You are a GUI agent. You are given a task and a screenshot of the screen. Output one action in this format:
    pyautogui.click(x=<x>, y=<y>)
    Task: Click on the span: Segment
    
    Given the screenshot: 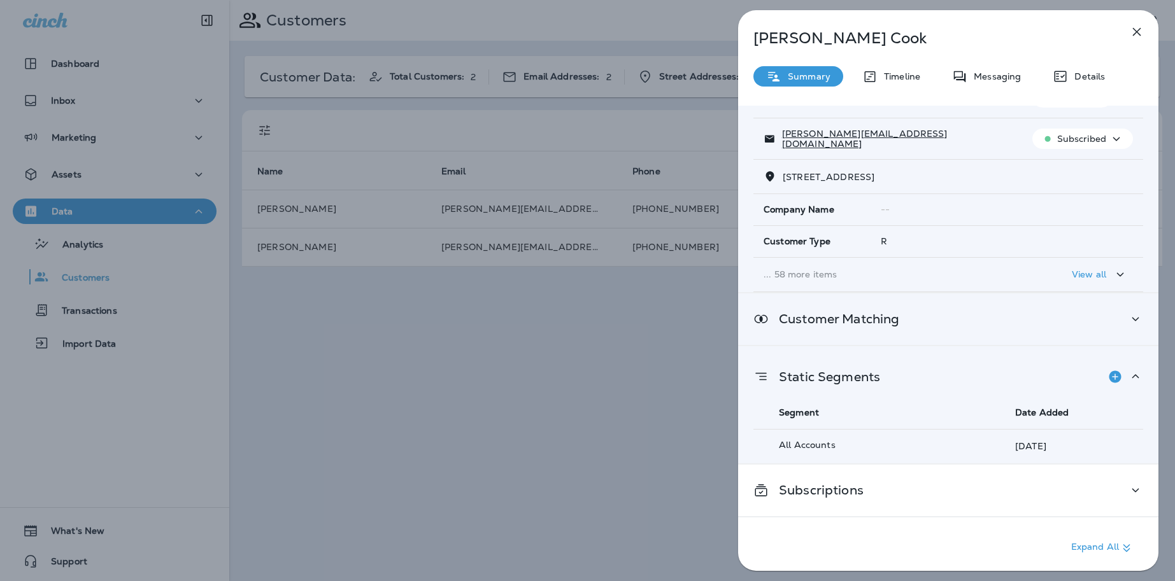 What is the action you would take?
    pyautogui.click(x=798, y=413)
    